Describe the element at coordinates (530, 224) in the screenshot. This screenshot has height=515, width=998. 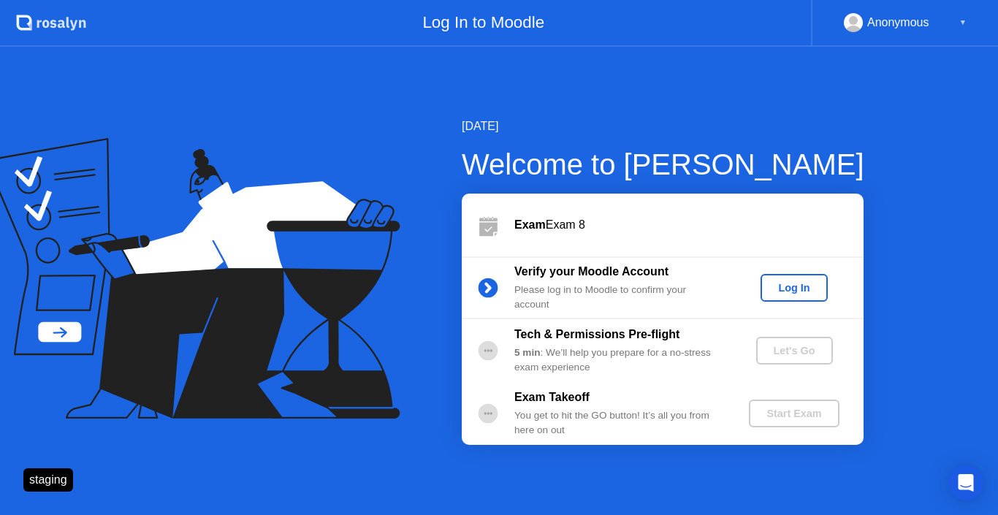
I see `b: Exam` at that location.